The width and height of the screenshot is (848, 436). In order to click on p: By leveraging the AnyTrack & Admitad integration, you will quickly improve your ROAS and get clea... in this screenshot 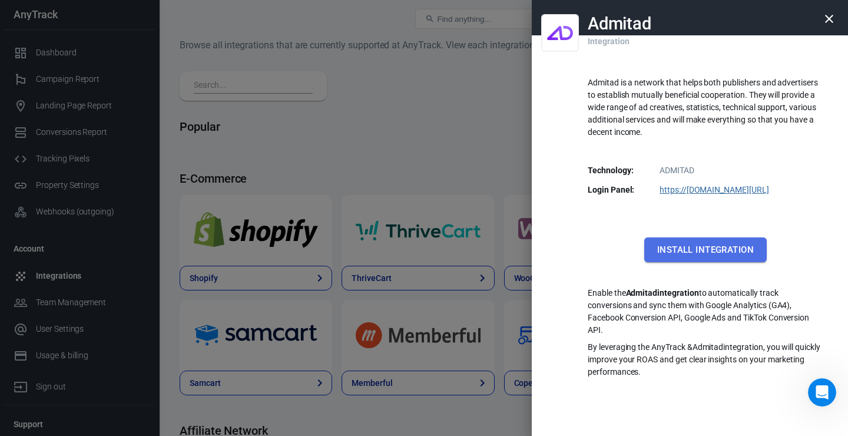, I will do `click(705, 359)`.